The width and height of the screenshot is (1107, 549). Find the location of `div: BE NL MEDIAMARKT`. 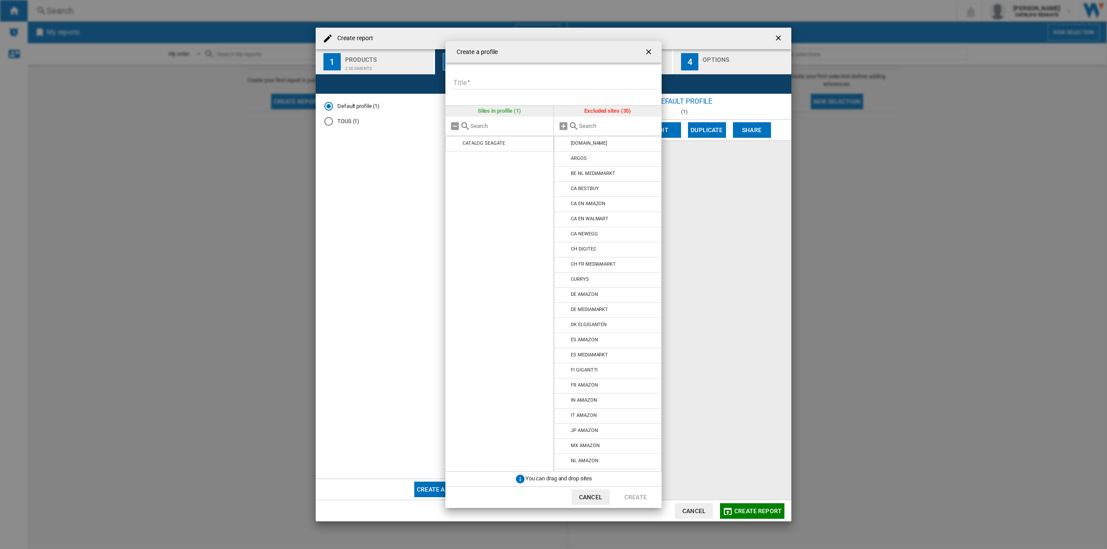

div: BE NL MEDIAMARKT is located at coordinates (593, 173).